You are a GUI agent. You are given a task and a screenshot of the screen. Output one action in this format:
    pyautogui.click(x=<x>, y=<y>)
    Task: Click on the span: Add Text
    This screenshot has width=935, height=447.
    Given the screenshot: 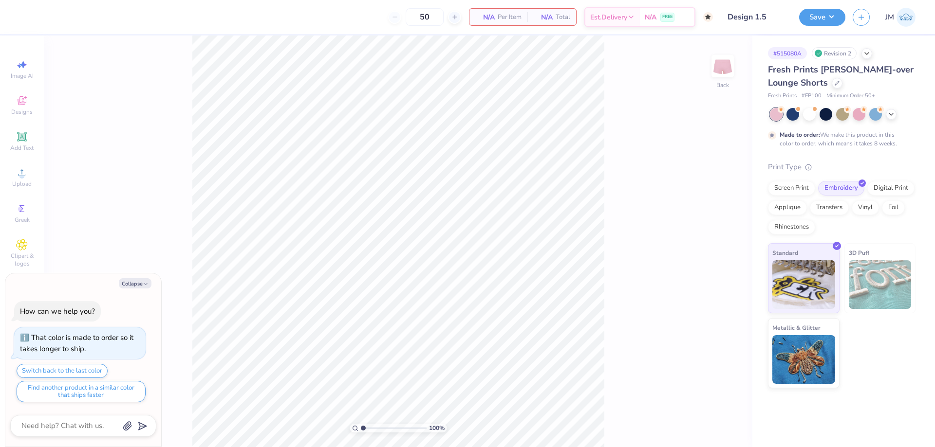 What is the action you would take?
    pyautogui.click(x=22, y=148)
    